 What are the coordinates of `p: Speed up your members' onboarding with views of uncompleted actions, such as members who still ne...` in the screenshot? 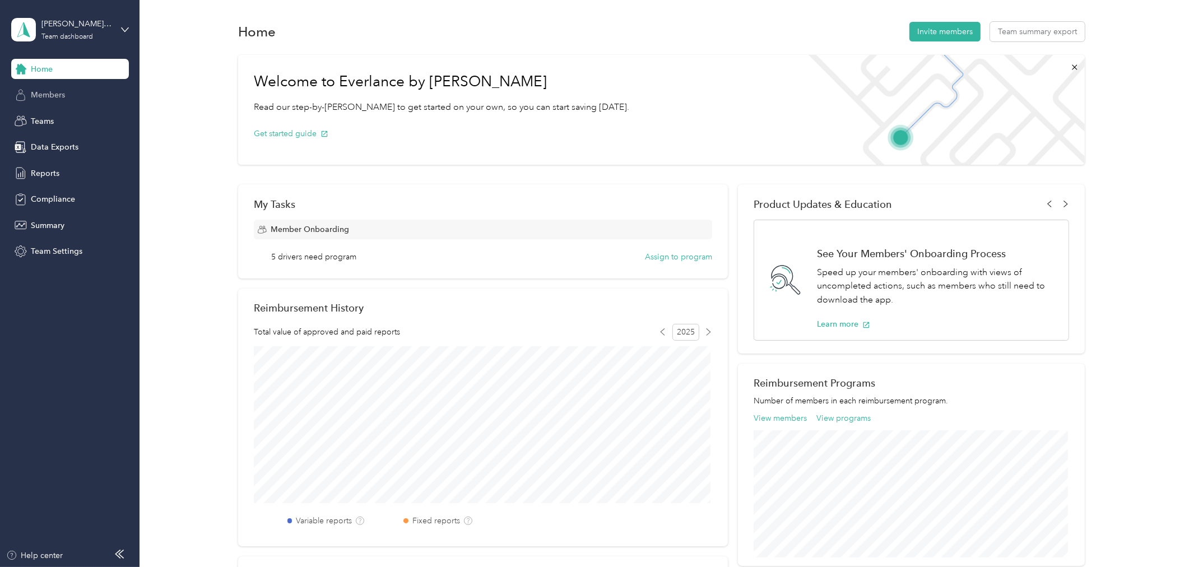 It's located at (937, 286).